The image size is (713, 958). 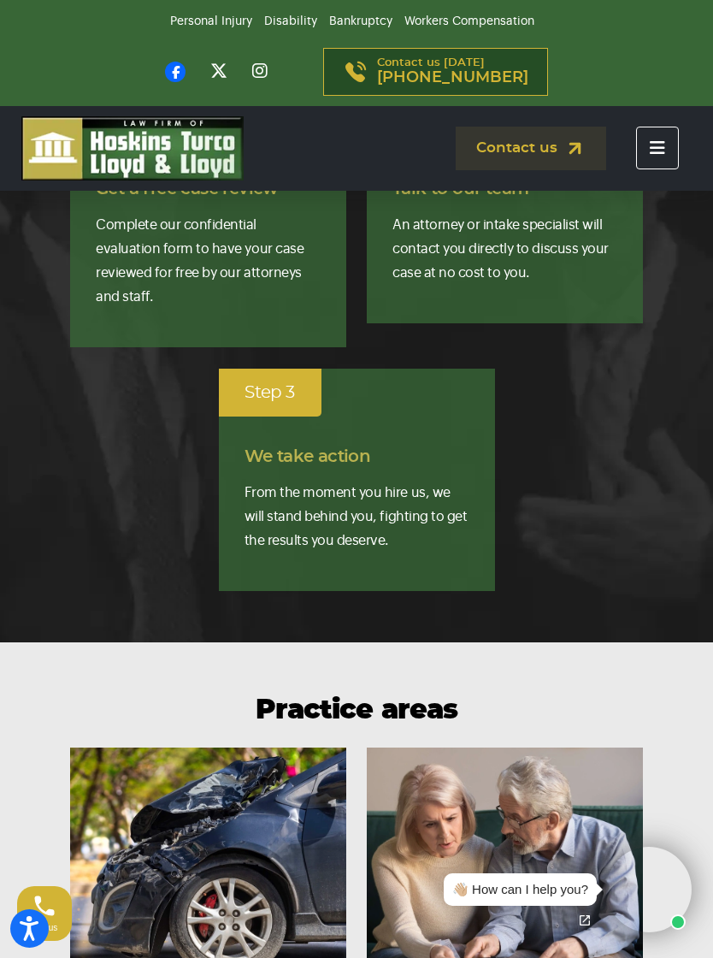 What do you see at coordinates (357, 710) in the screenshot?
I see `h2: Practice areas` at bounding box center [357, 710].